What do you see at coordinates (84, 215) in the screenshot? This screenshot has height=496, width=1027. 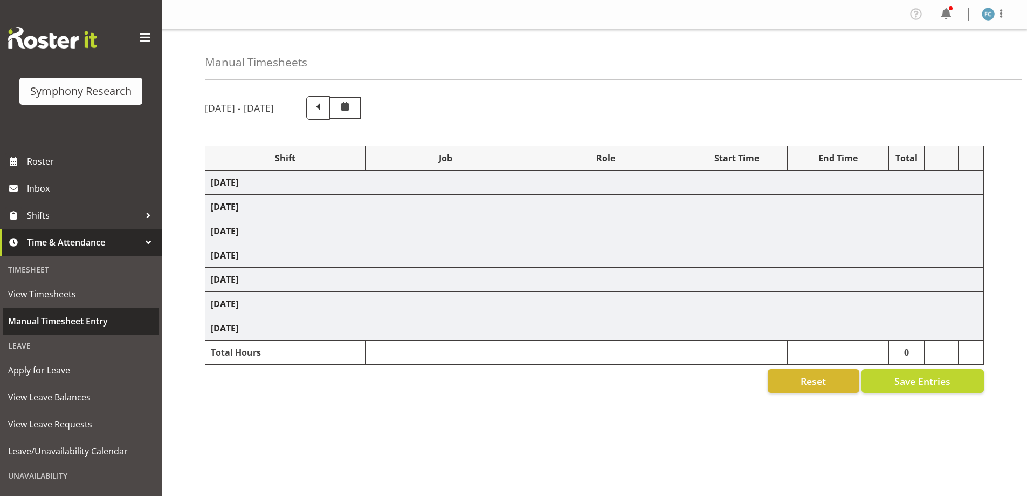 I see `span: Shifts` at bounding box center [84, 215].